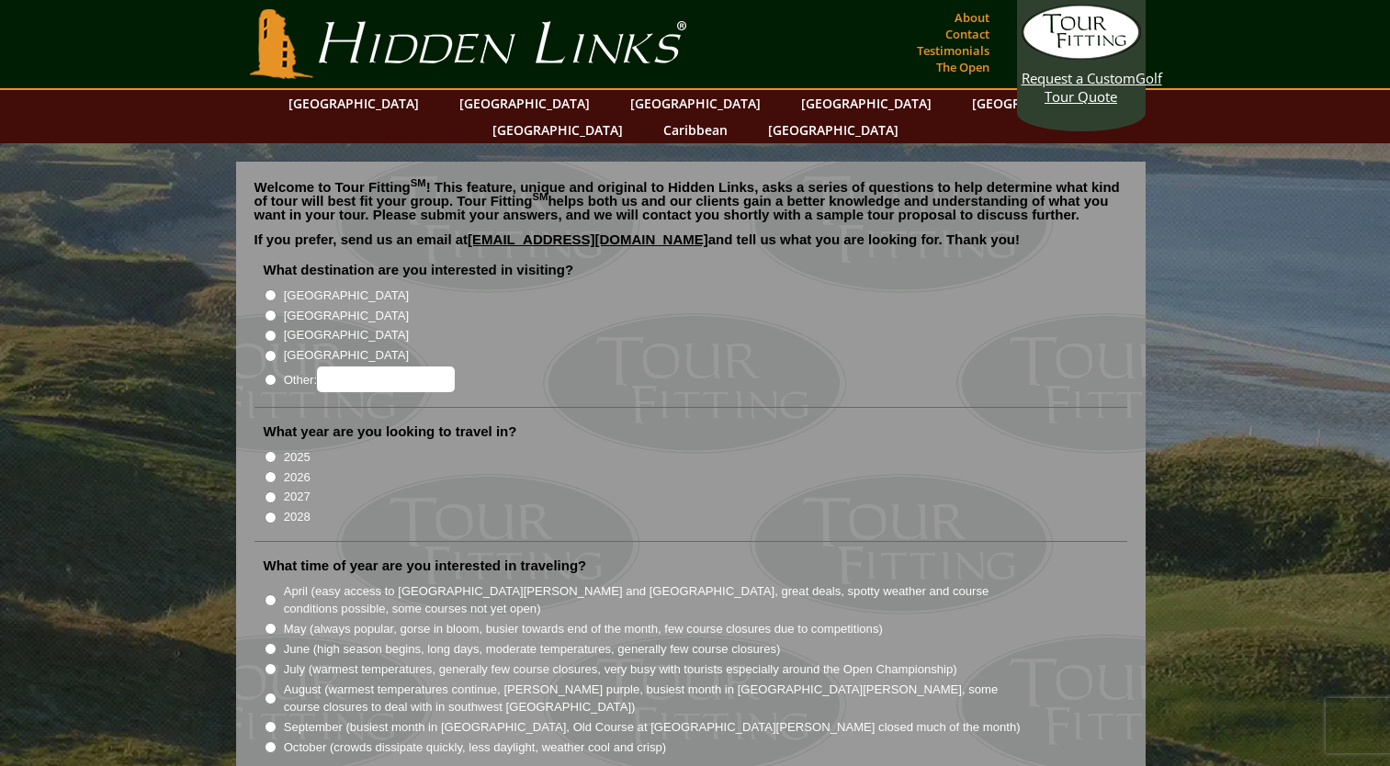 This screenshot has height=766, width=1390. Describe the element at coordinates (390, 432) in the screenshot. I see `label: What year are you looking to travel in?` at that location.